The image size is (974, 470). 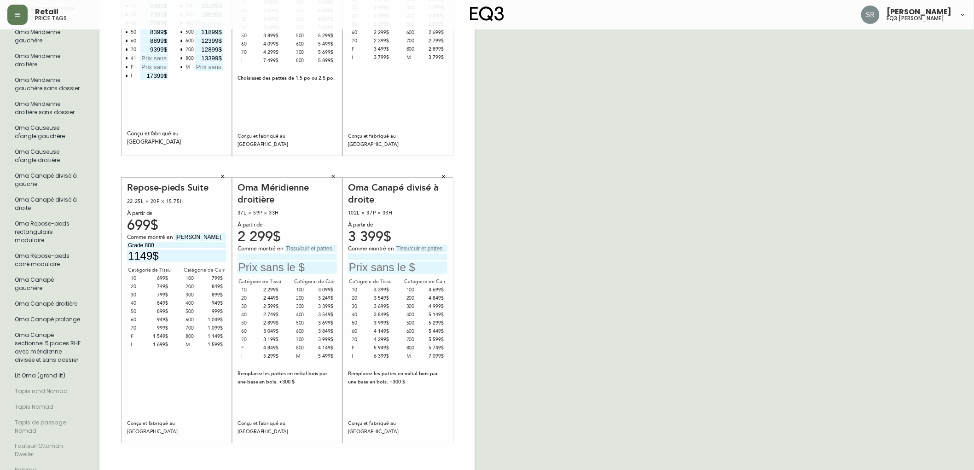 What do you see at coordinates (159, 287) in the screenshot?
I see `div: 749$` at bounding box center [159, 287].